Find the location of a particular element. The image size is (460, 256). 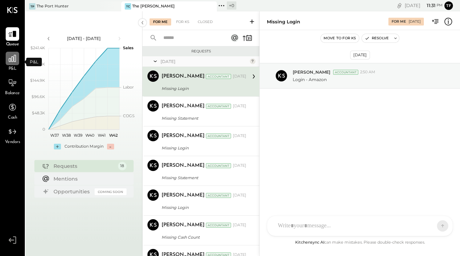

button: tf is located at coordinates (449, 6).